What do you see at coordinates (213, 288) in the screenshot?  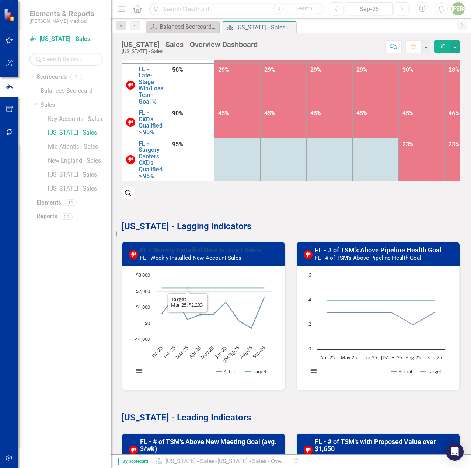 I see `g: Target, line 2 of 2 with 9 data points.` at bounding box center [213, 288].